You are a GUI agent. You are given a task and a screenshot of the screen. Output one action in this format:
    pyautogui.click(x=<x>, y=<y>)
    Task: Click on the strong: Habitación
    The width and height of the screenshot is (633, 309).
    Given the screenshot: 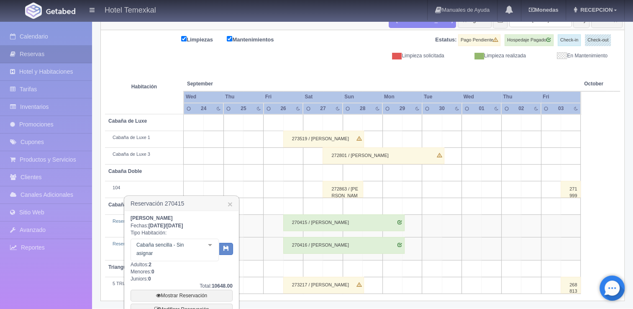 What is the action you would take?
    pyautogui.click(x=144, y=87)
    